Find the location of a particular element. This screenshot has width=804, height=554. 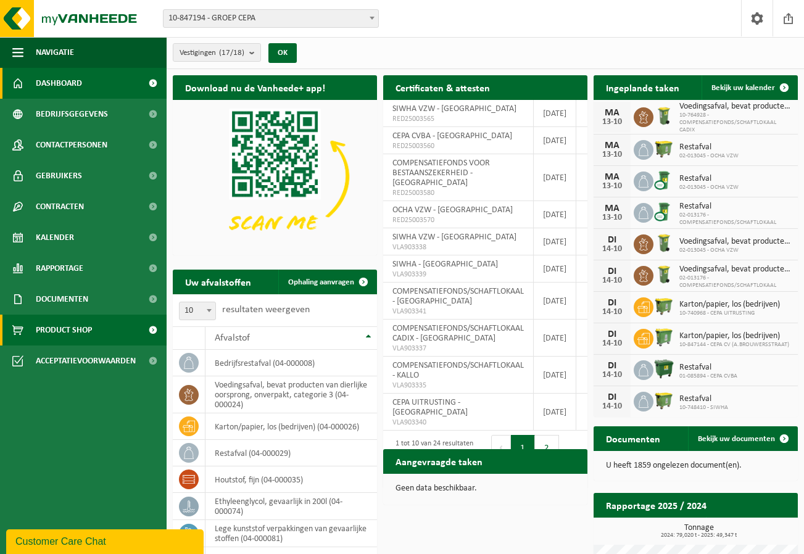

h2: Ingeplande taken is located at coordinates (642, 87).